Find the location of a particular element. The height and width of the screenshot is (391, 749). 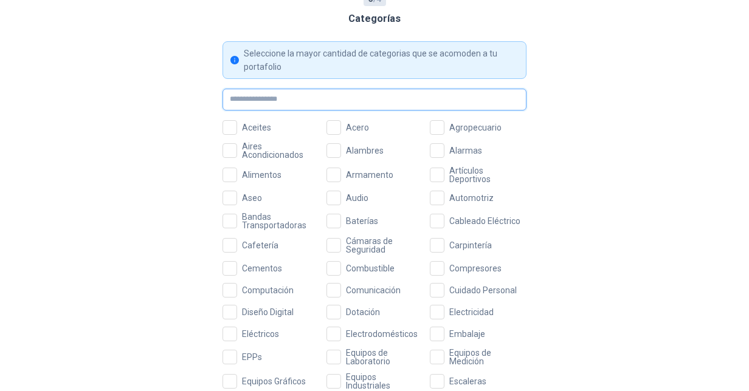

span: Cuidado Personal is located at coordinates (482, 290).